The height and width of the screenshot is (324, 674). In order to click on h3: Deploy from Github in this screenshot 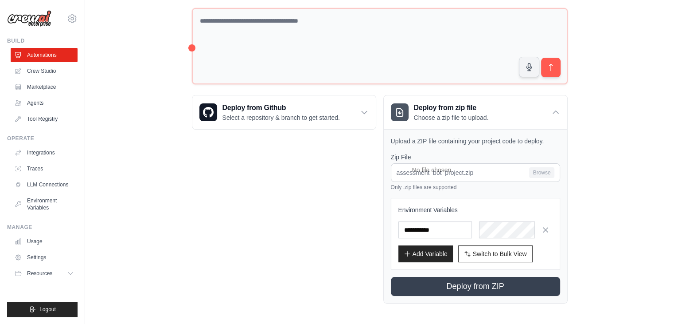, I will do `click(281, 108)`.